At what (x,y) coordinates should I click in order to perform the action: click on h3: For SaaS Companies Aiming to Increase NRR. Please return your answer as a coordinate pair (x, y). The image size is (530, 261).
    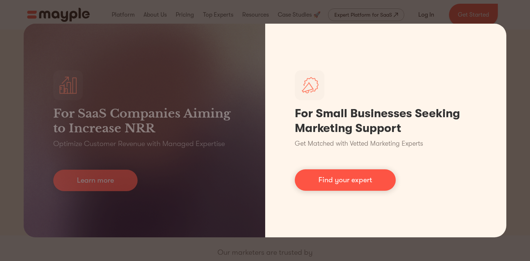
    Looking at the image, I should click on (144, 121).